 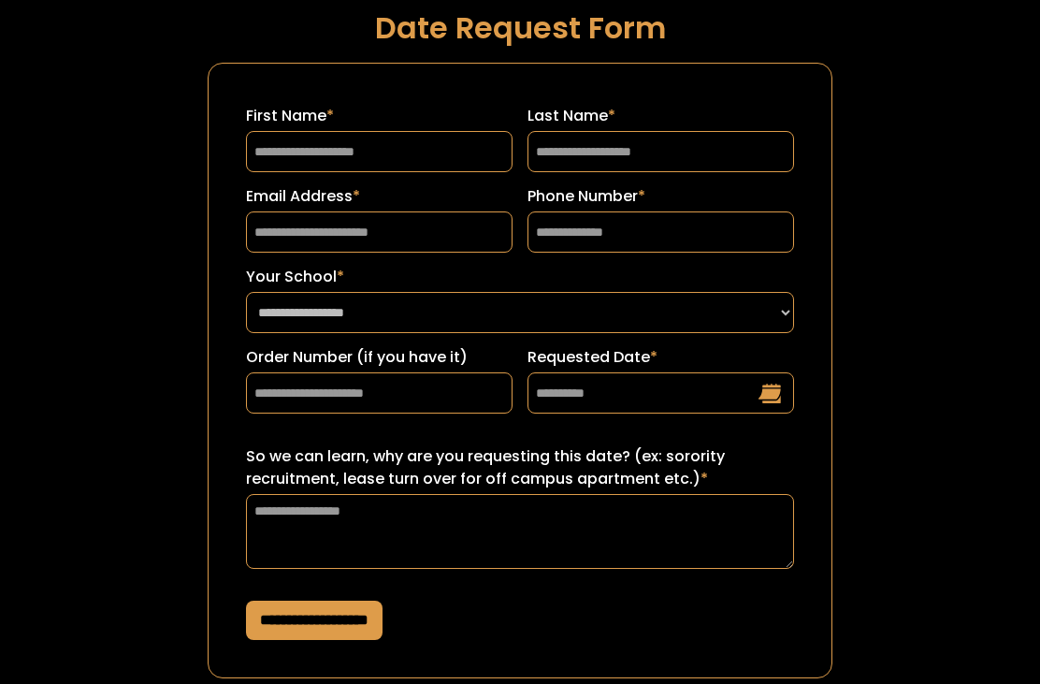 What do you see at coordinates (379, 196) in the screenshot?
I see `label: Email Address` at bounding box center [379, 196].